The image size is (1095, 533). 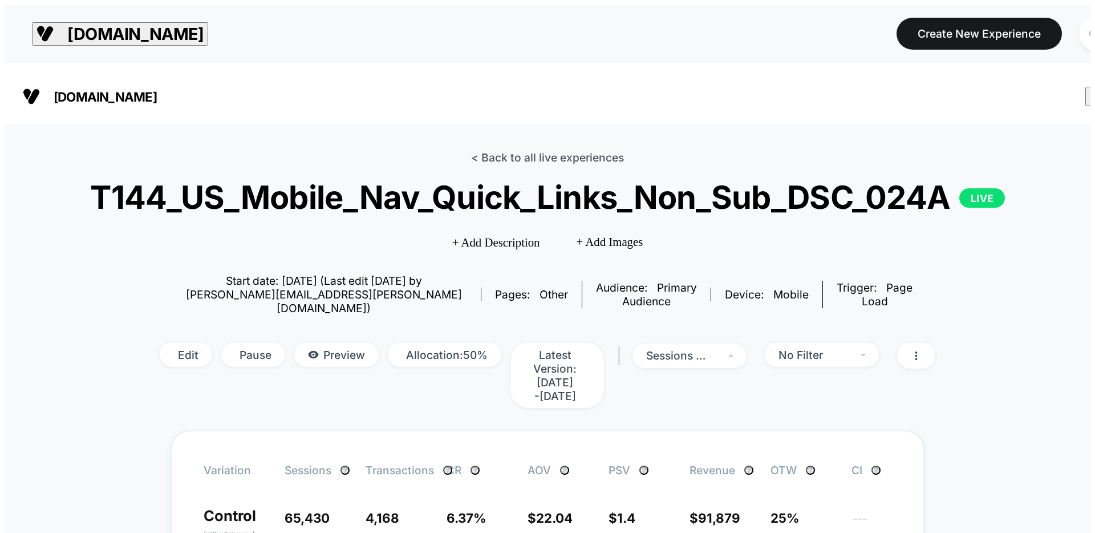 What do you see at coordinates (874, 294) in the screenshot?
I see `div: Trigger:` at bounding box center [874, 294].